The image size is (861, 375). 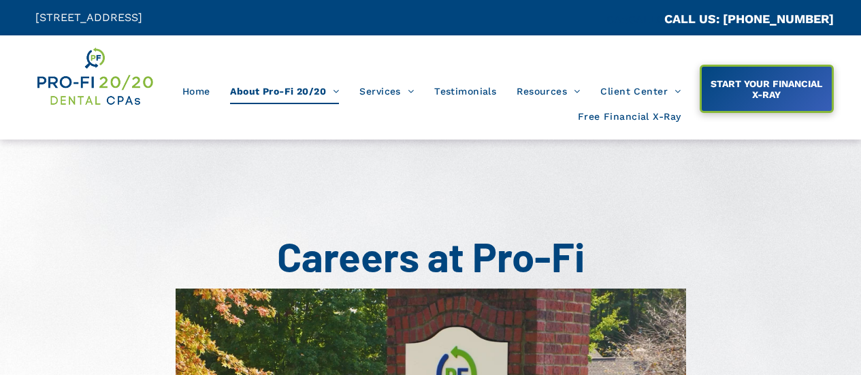 I want to click on a: Client Center, so click(x=641, y=91).